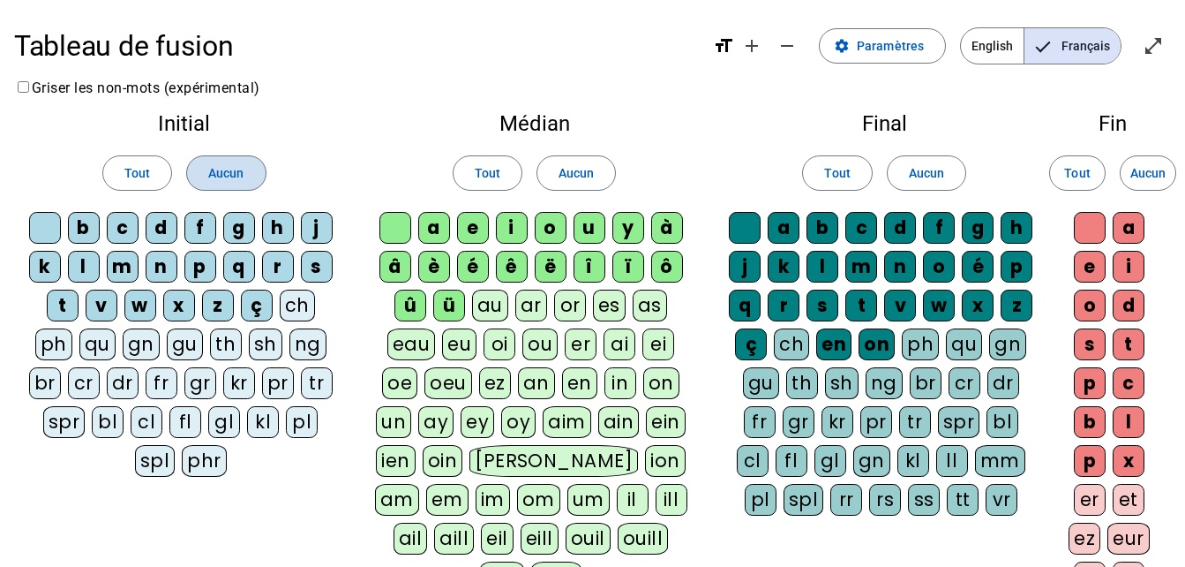 This screenshot has width=1185, height=567. What do you see at coordinates (1000, 461) in the screenshot?
I see `div: mm` at bounding box center [1000, 461].